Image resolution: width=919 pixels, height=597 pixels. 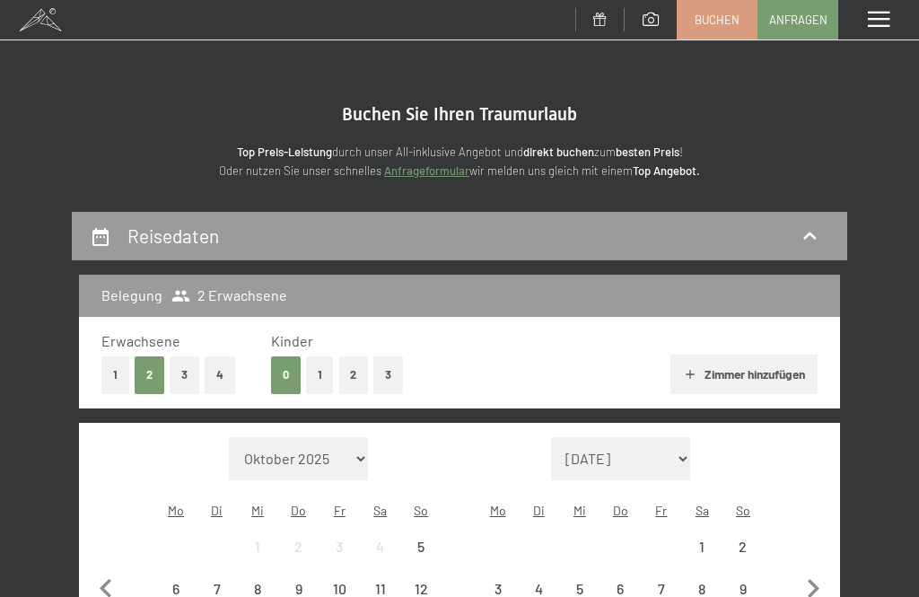 What do you see at coordinates (292, 340) in the screenshot?
I see `span: Kinder` at bounding box center [292, 340].